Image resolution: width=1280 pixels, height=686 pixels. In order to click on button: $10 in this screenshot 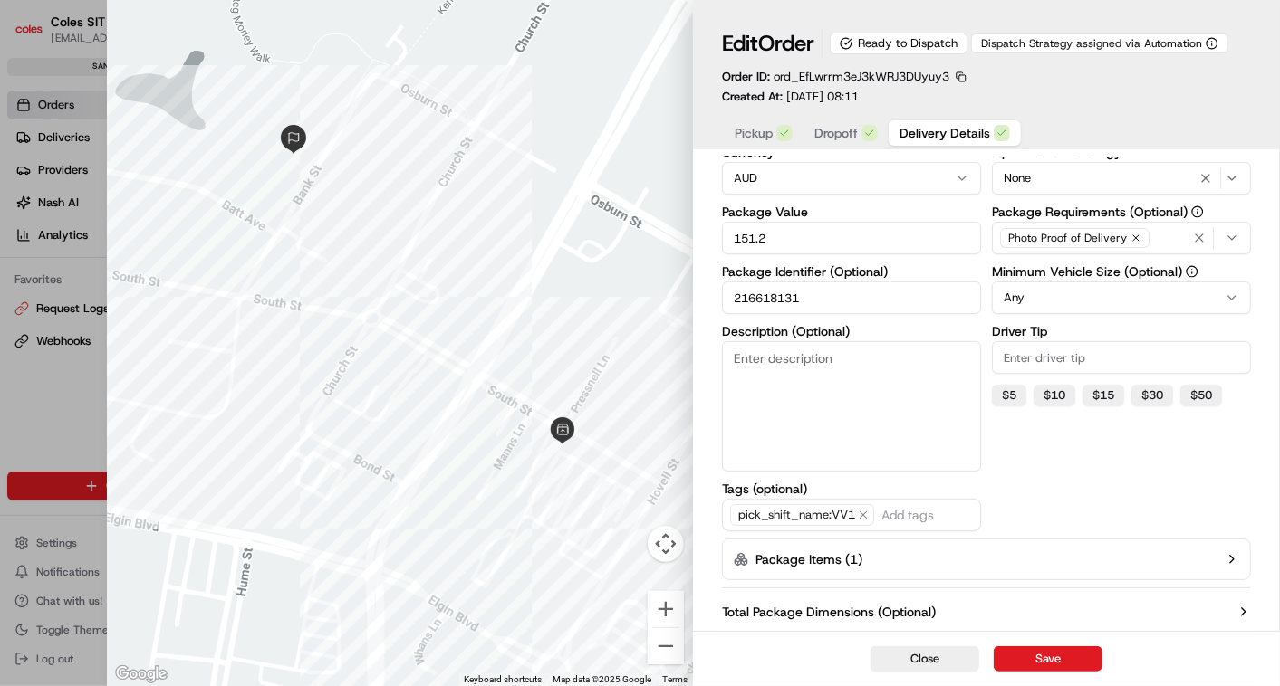, I will do `click(1054, 396)`.